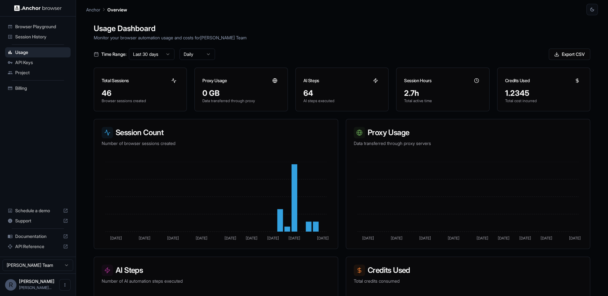 Image resolution: width=608 pixels, height=296 pixels. Describe the element at coordinates (38, 236) in the screenshot. I see `div: Documentation` at that location.